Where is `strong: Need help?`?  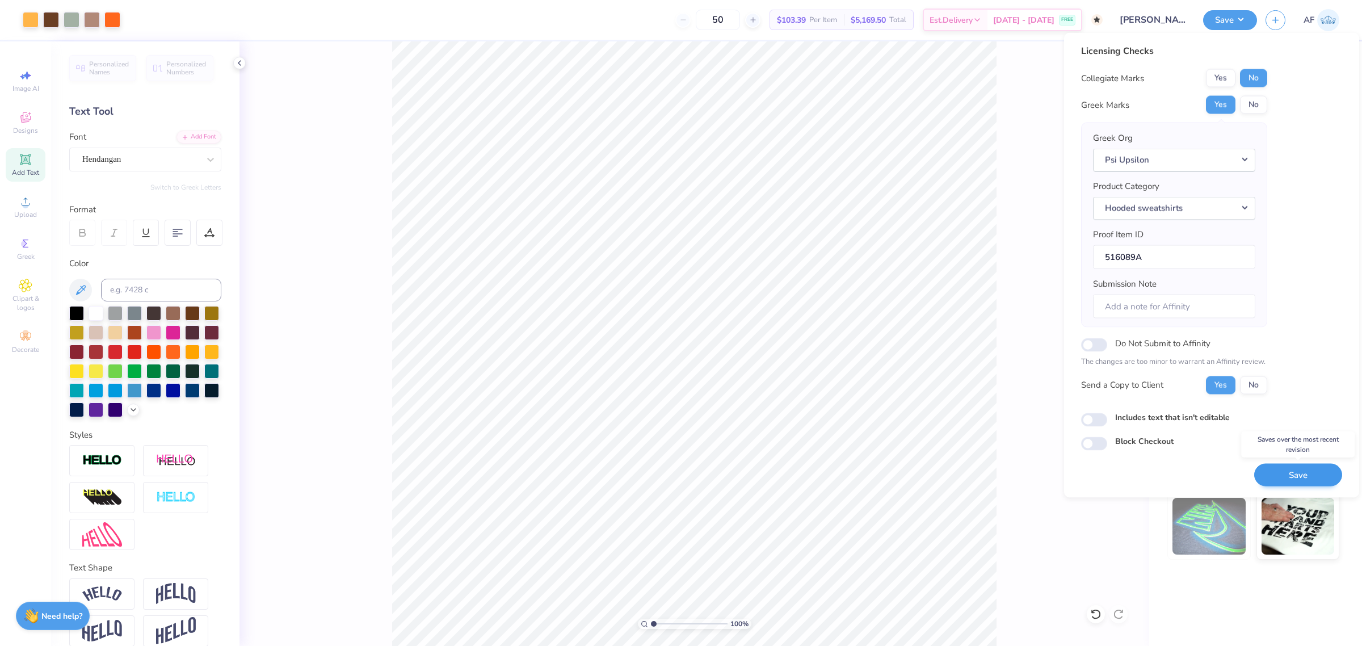
strong: Need help? is located at coordinates (62, 616).